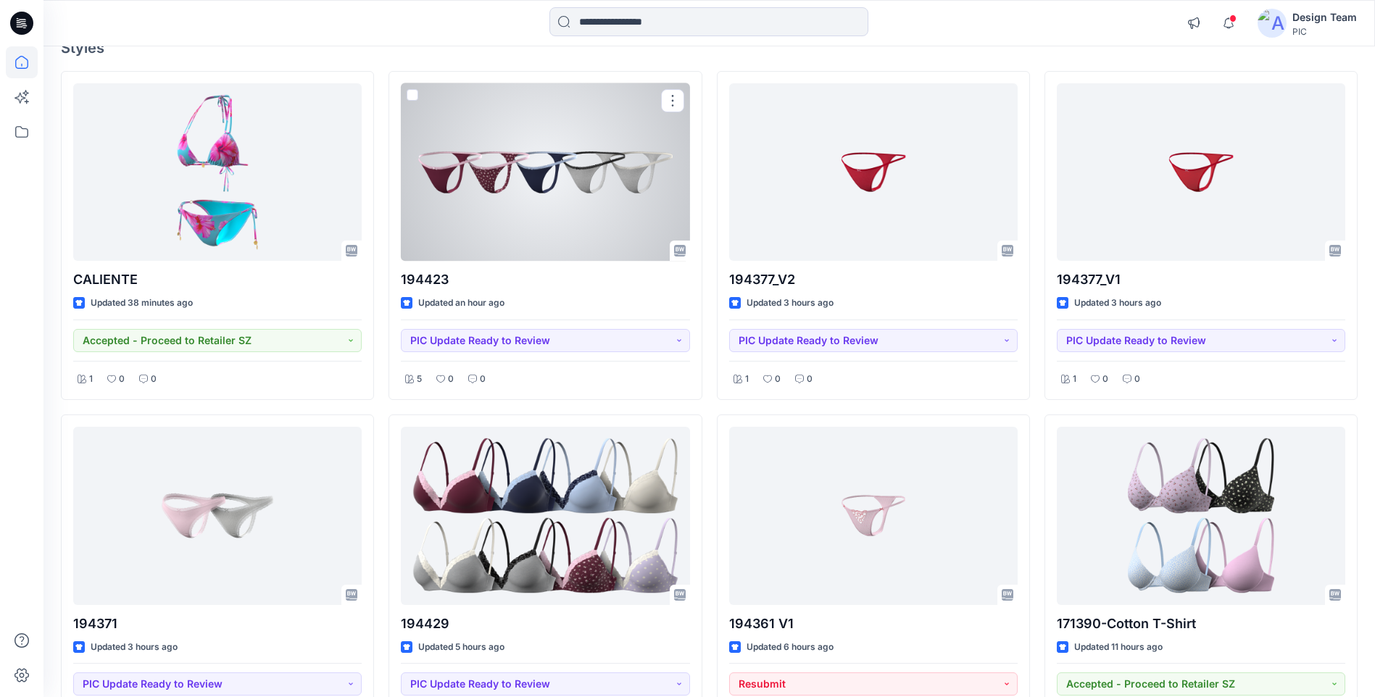 Image resolution: width=1375 pixels, height=697 pixels. What do you see at coordinates (709, 48) in the screenshot?
I see `h4: Styles` at bounding box center [709, 48].